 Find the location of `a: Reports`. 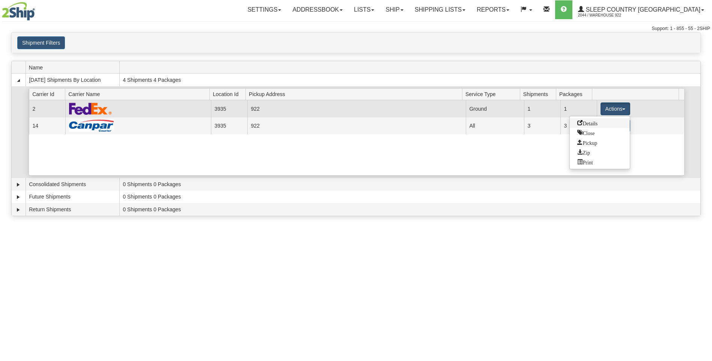

a: Reports is located at coordinates (493, 10).